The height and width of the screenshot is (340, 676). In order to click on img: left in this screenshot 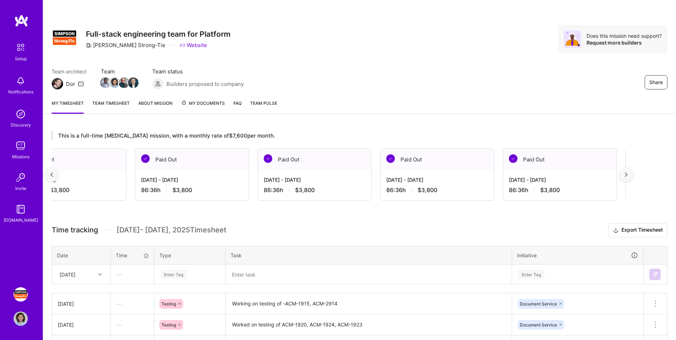, I will do `click(52, 175)`.